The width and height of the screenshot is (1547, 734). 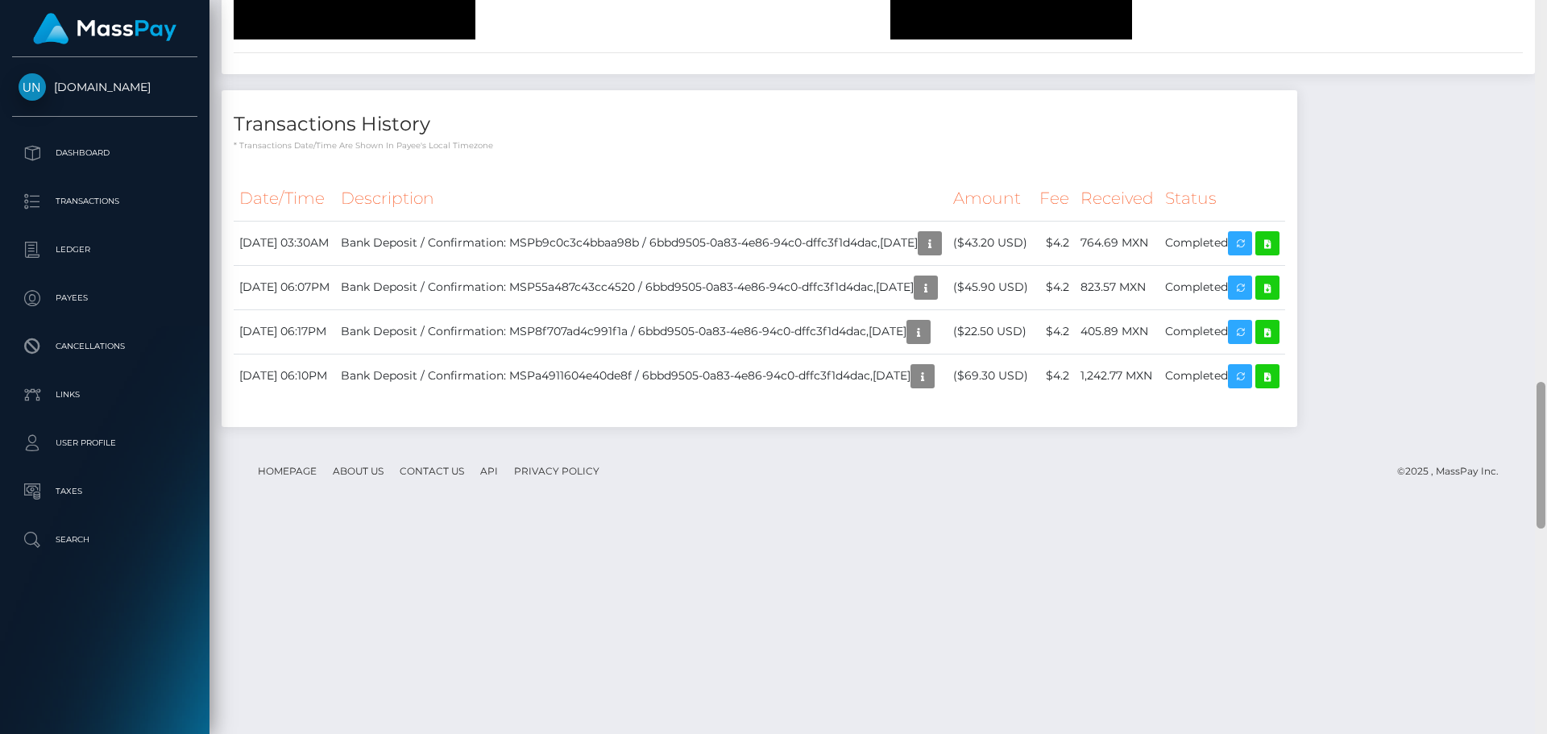 I want to click on p: Cancellations, so click(x=105, y=347).